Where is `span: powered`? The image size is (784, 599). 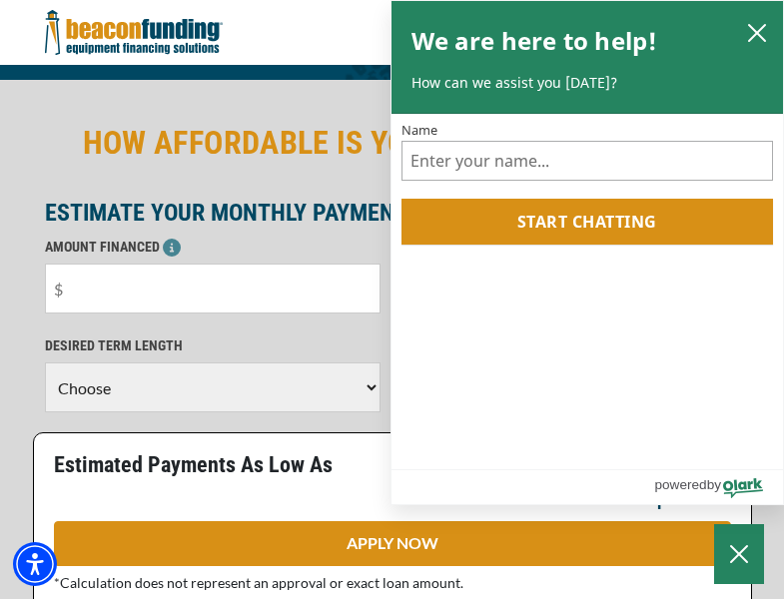 span: powered is located at coordinates (680, 484).